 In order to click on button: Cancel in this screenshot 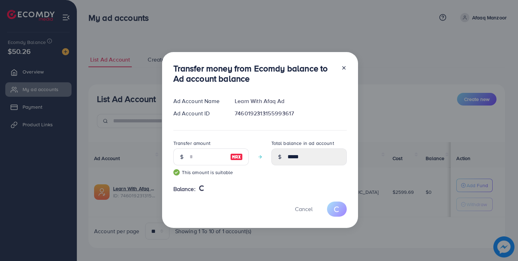, I will do `click(304, 209)`.